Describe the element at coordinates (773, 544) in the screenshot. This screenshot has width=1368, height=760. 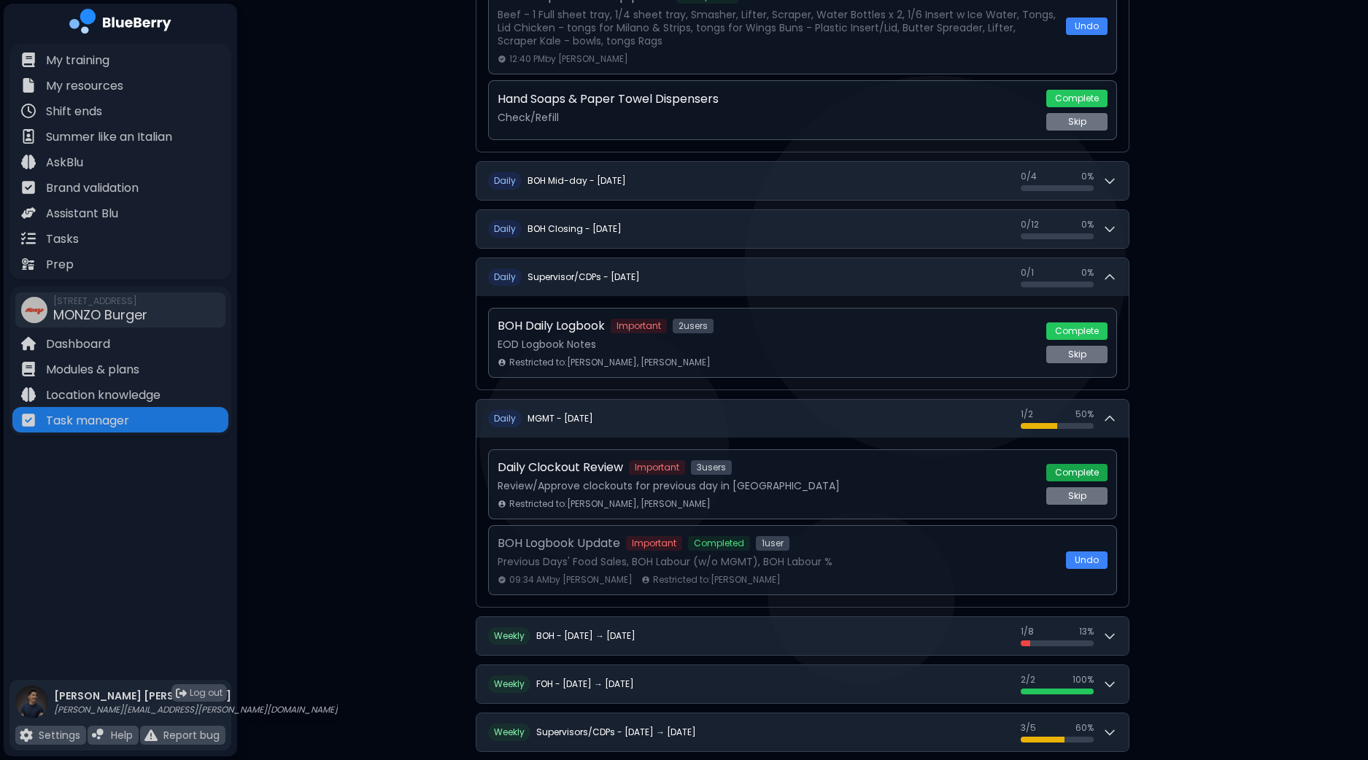
I see `span: 1 user` at that location.